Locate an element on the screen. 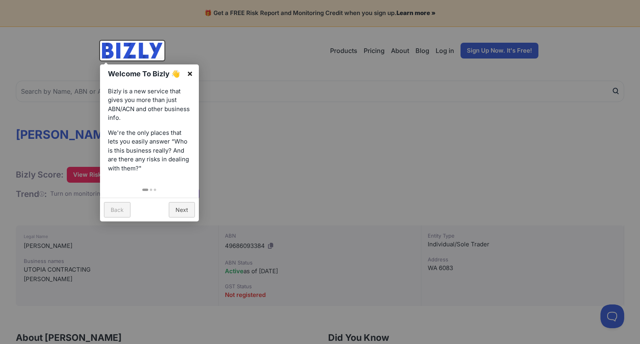 The width and height of the screenshot is (640, 344). h1: Welcome To Bizly 👋 is located at coordinates (145, 73).